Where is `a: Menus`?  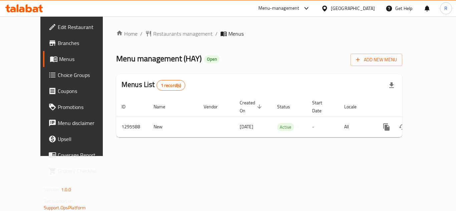 a: Menus is located at coordinates (80, 59).